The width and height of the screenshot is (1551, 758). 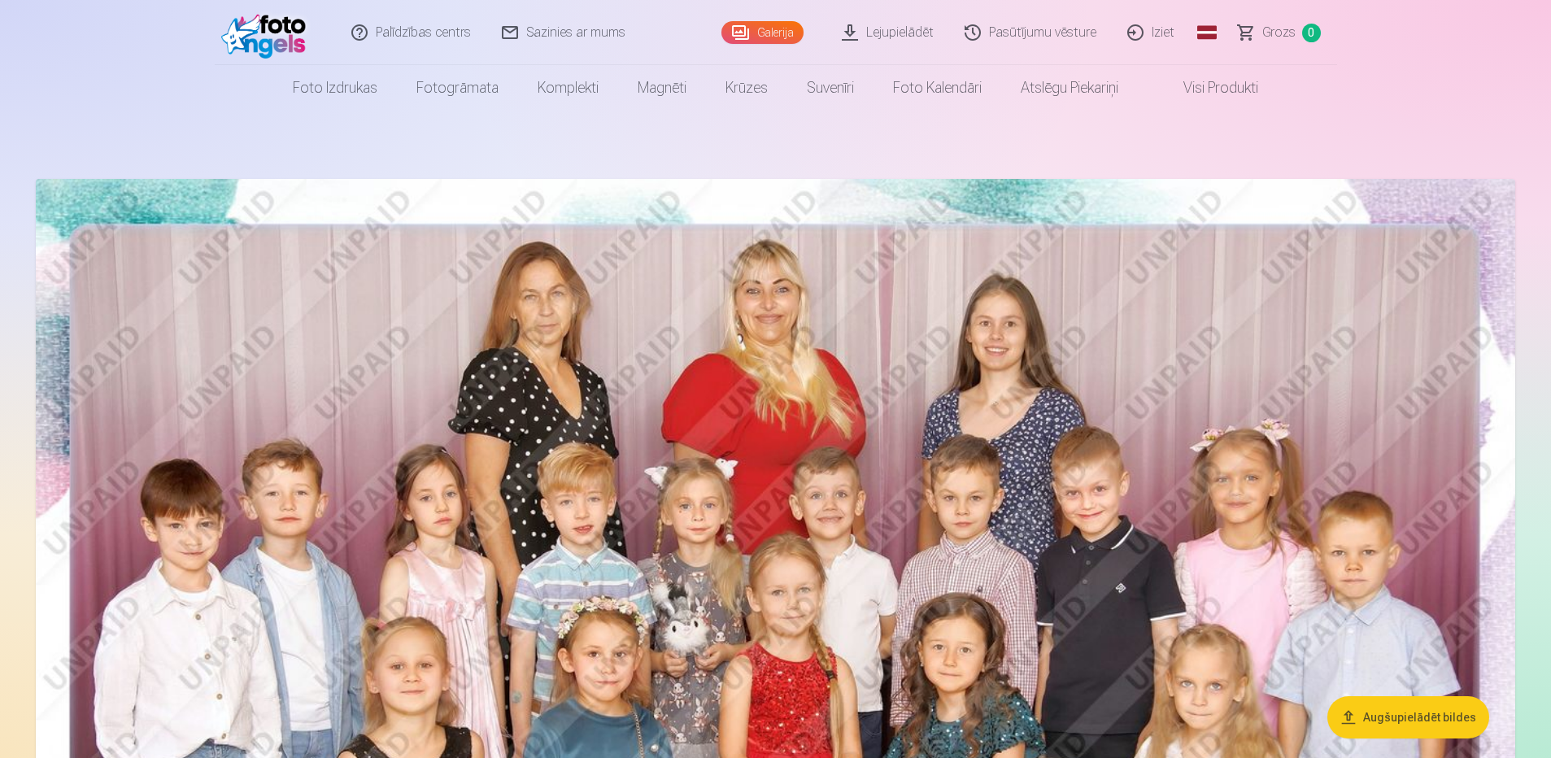 I want to click on span: Grozs, so click(x=1278, y=33).